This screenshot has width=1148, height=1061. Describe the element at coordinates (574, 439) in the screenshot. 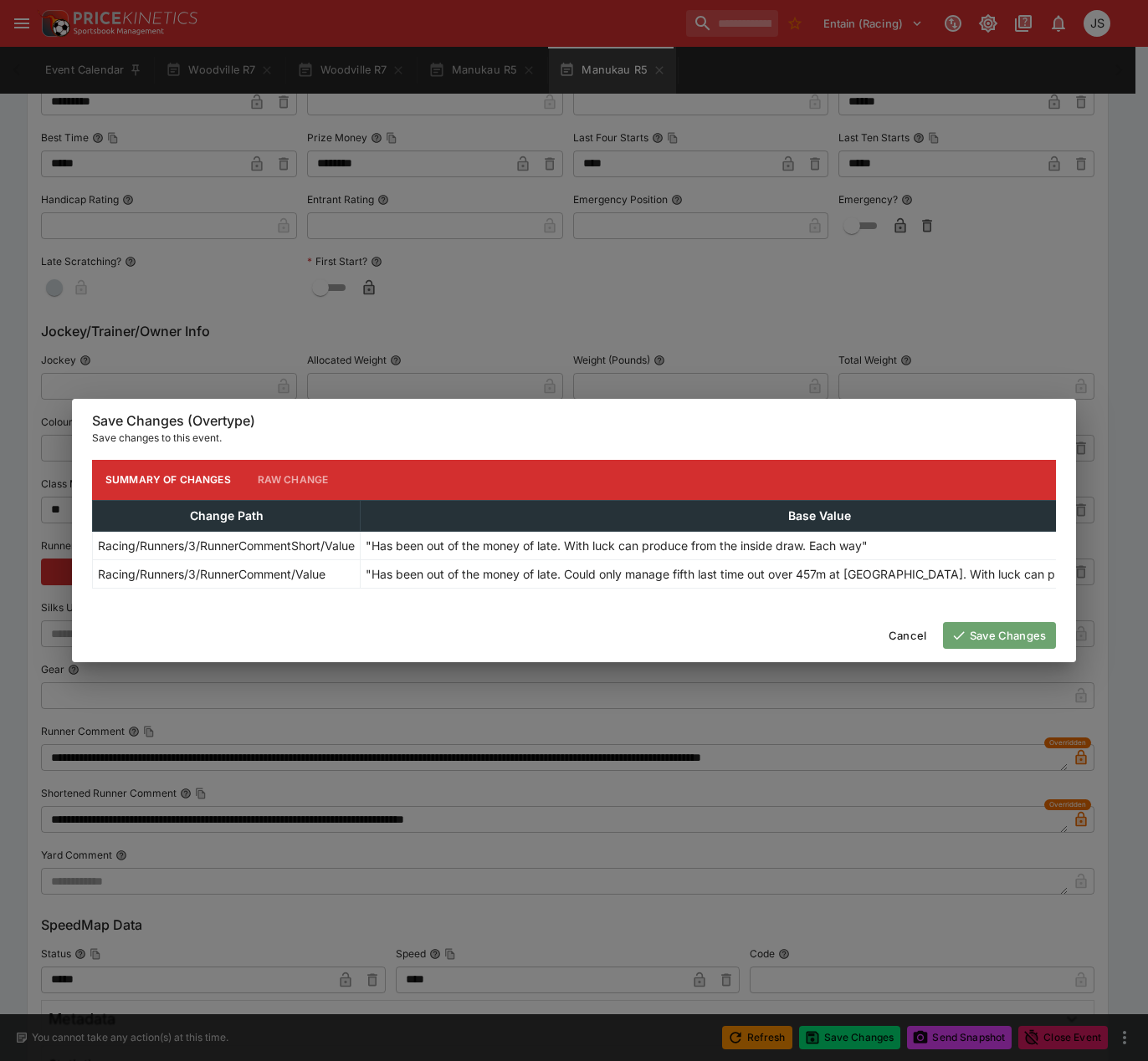

I see `p: Save changes to this event.` at that location.